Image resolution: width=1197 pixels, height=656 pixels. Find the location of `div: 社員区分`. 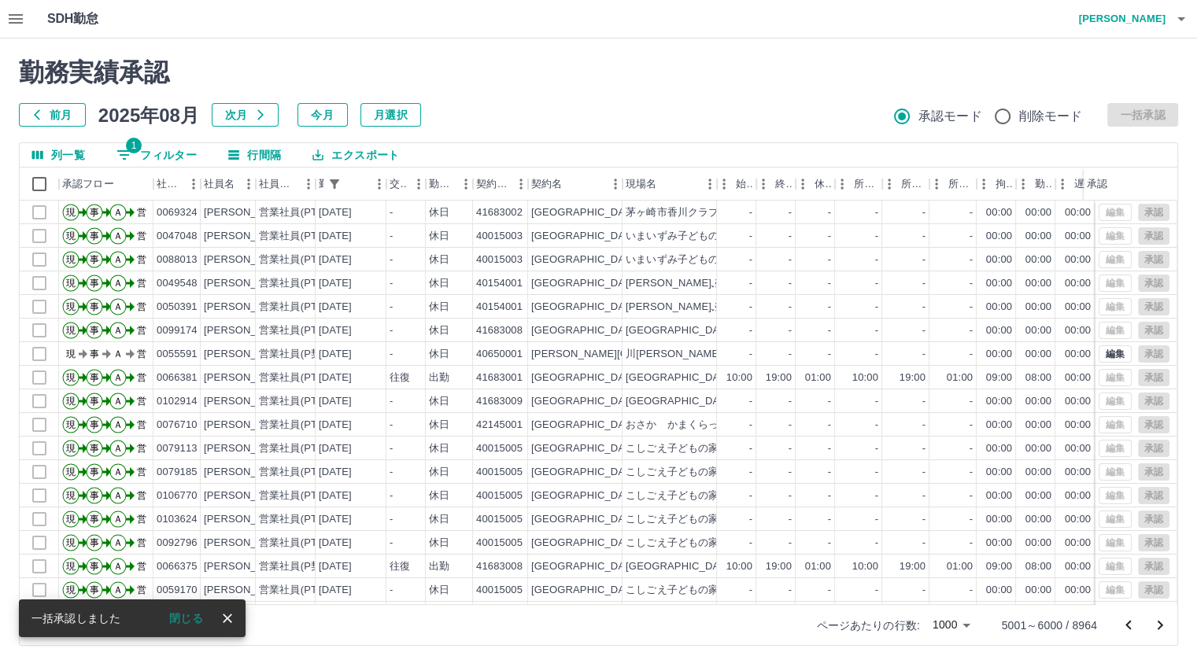

div: 社員区分 is located at coordinates (278, 184).